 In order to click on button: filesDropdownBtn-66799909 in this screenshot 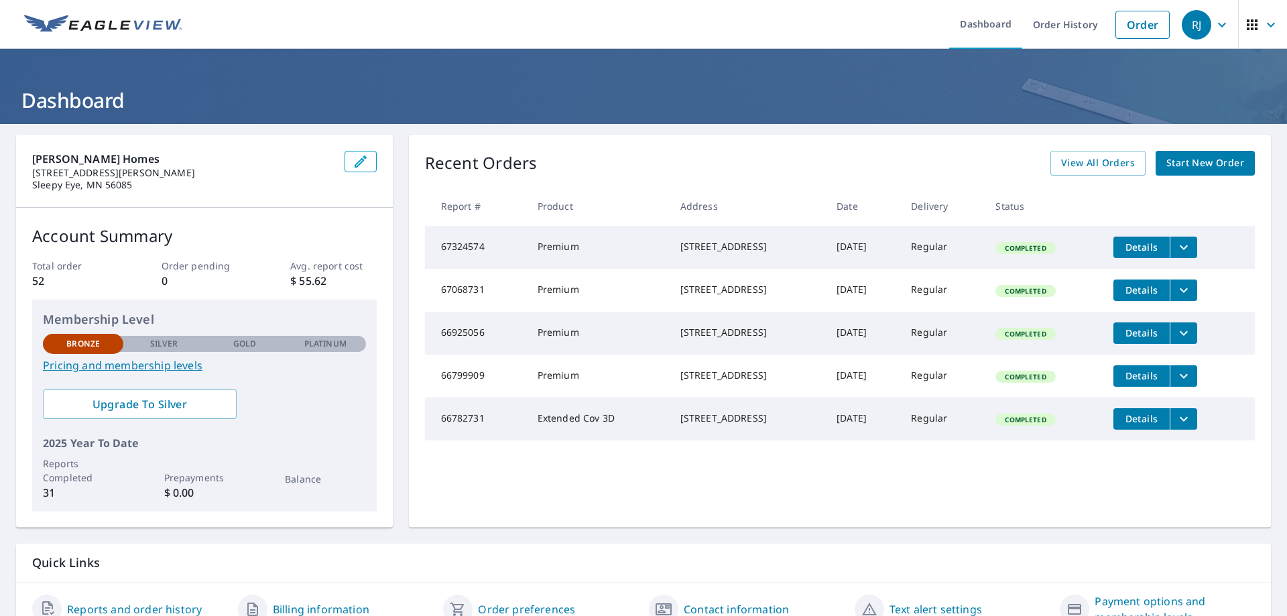, I will do `click(1183, 376)`.